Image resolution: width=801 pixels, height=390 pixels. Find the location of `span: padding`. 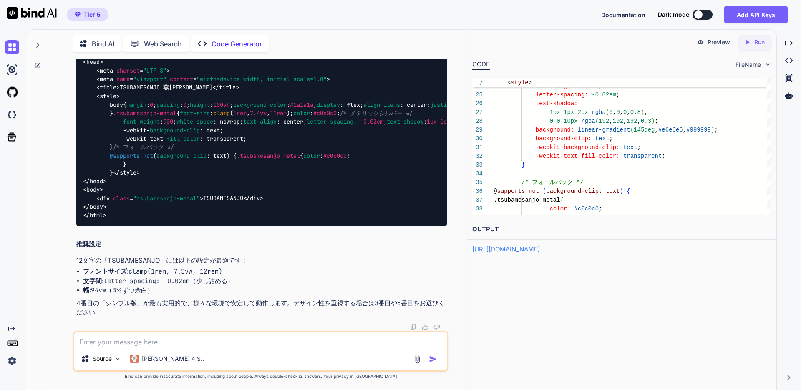

span: padding is located at coordinates (168, 105).